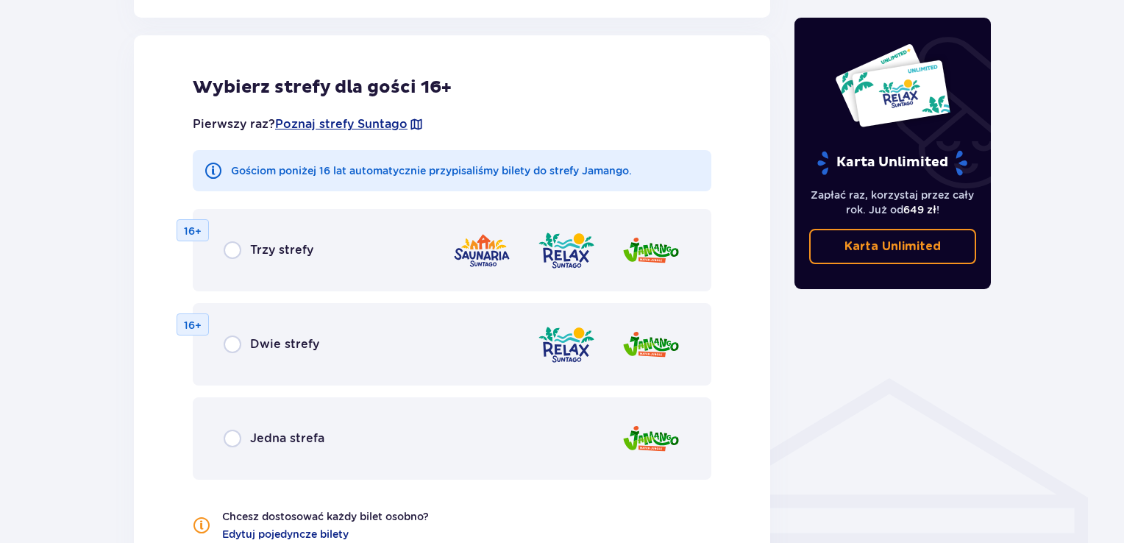 This screenshot has width=1124, height=543. Describe the element at coordinates (452, 88) in the screenshot. I see `p: Wybierz strefy dla gości 16+` at that location.